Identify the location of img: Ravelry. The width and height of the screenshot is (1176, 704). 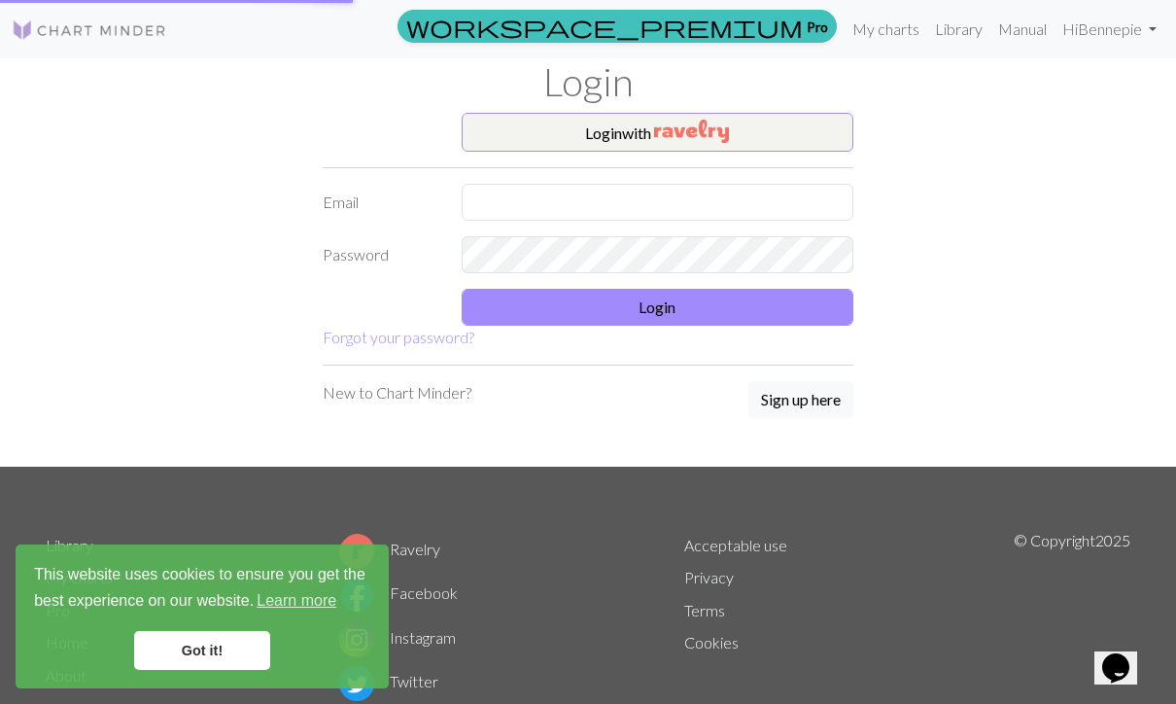
(691, 131).